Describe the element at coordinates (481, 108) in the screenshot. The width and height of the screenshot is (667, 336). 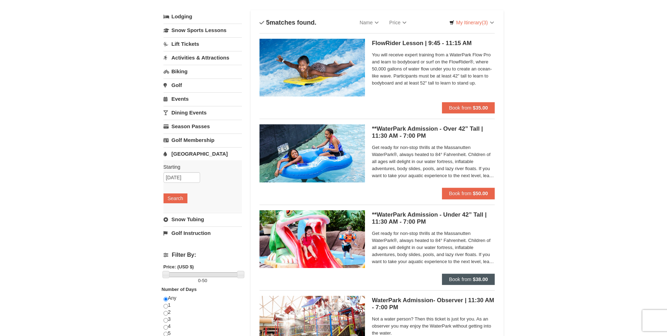
I see `strong: $35.00` at that location.